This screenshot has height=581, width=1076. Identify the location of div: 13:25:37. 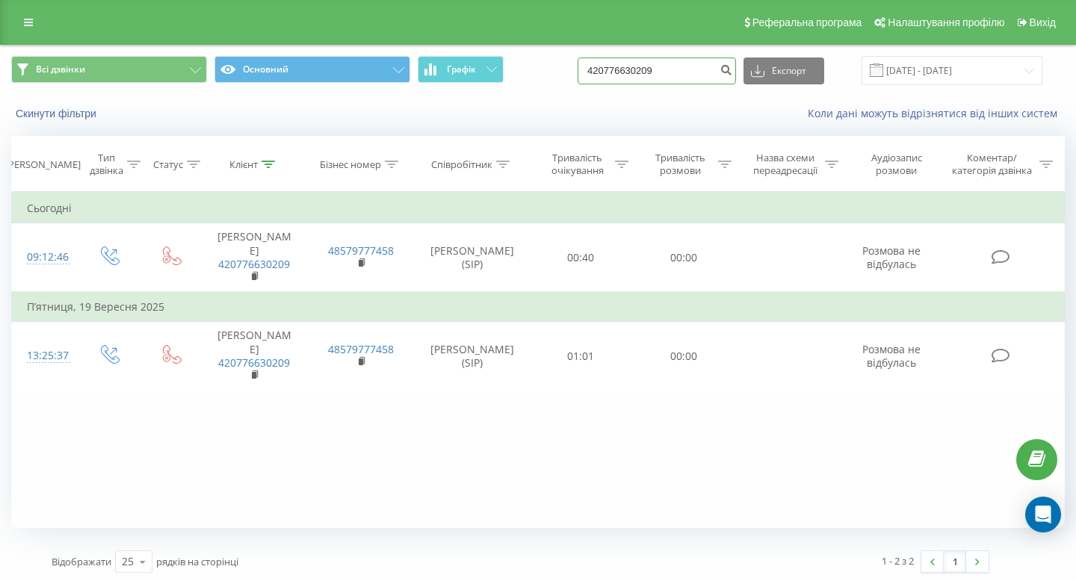
(45, 356).